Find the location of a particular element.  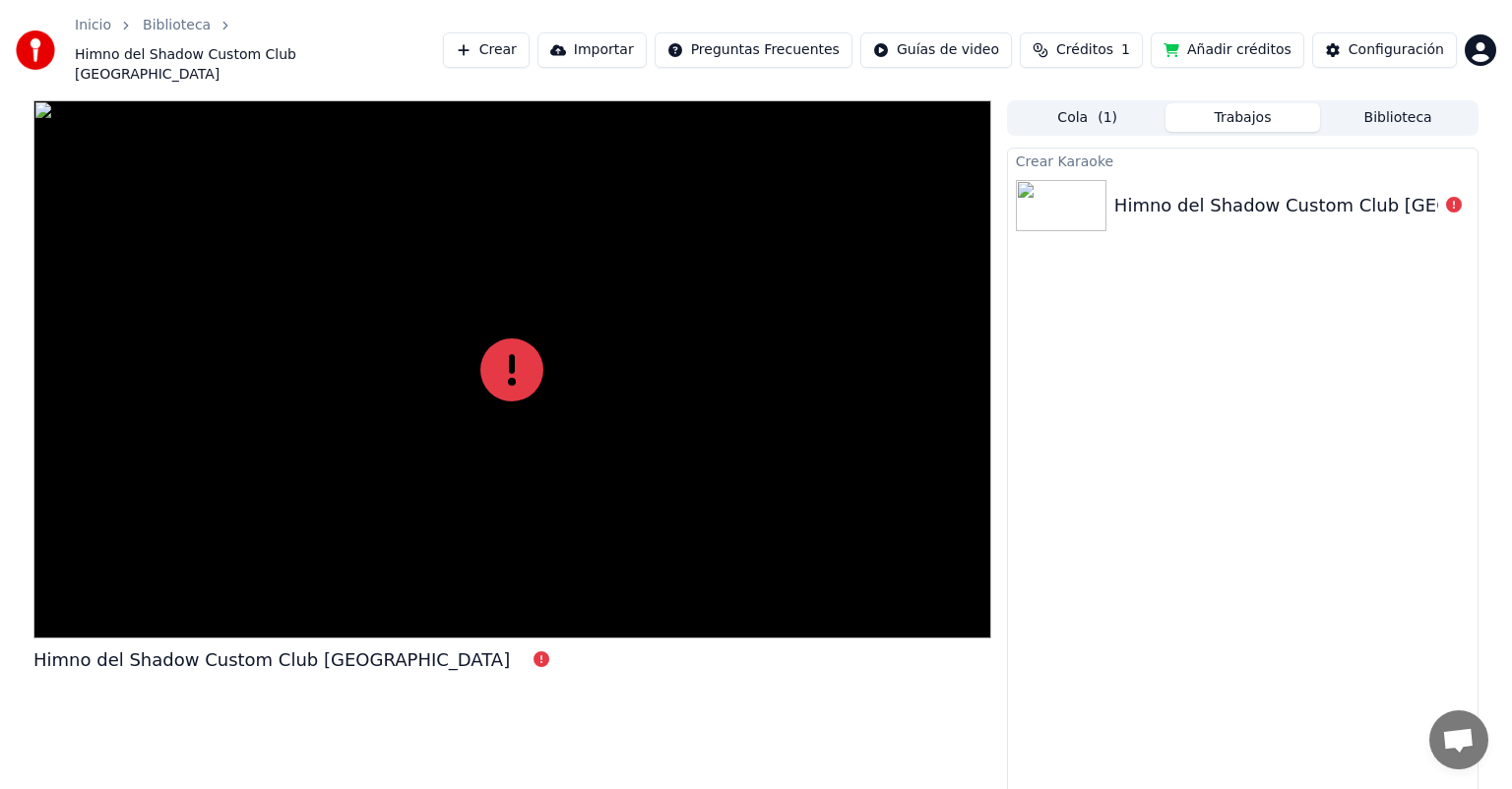

div: Crear Karaoke is located at coordinates (1243, 161).